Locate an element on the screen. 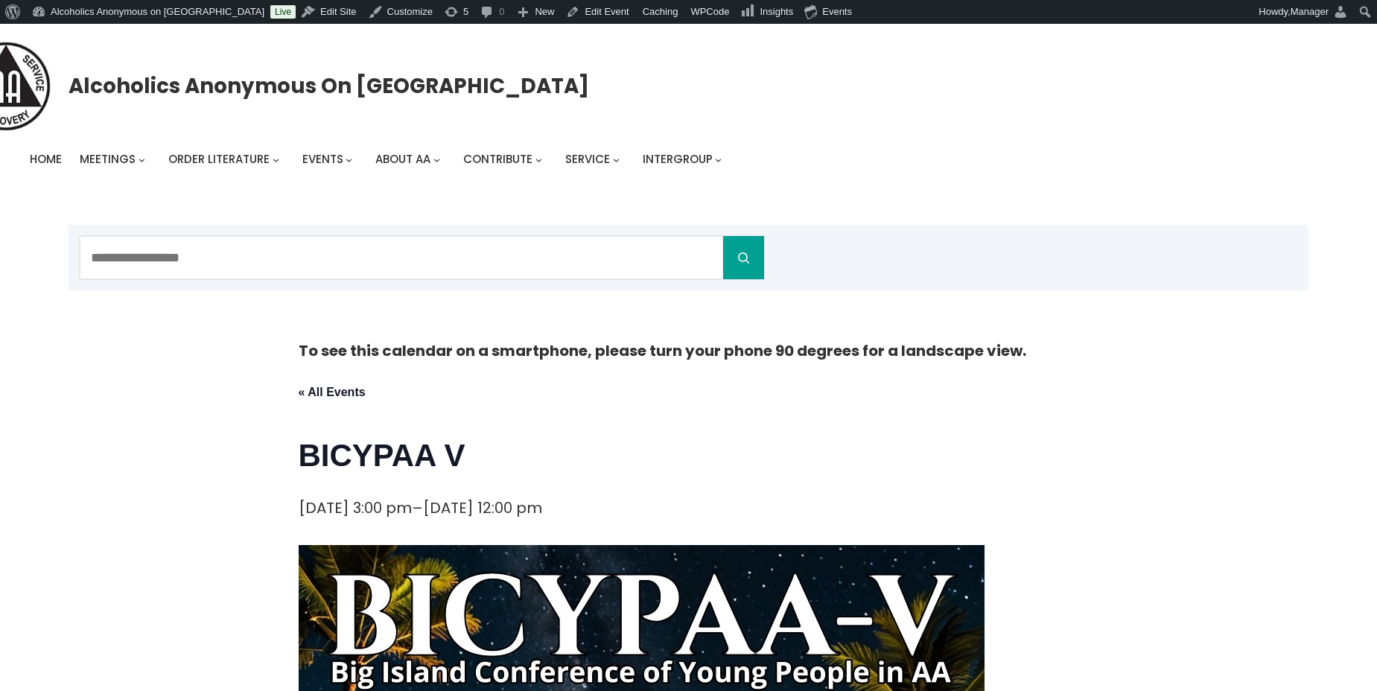  a: Events is located at coordinates (322, 159).